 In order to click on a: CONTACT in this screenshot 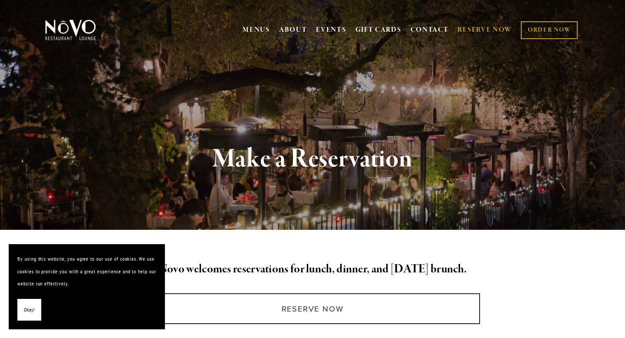, I will do `click(430, 30)`.